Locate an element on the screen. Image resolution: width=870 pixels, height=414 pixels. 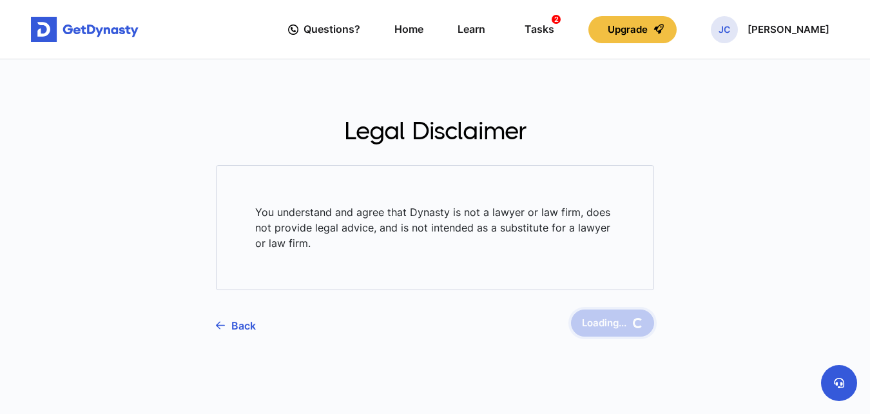
a: Home is located at coordinates (409, 29).